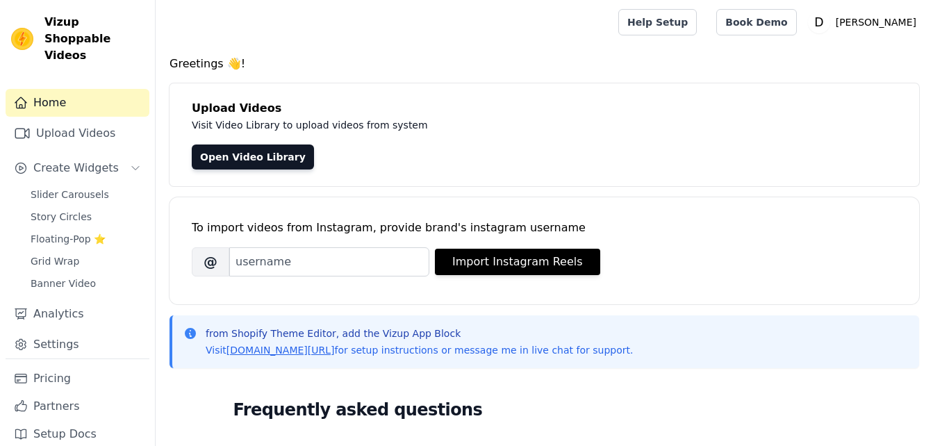 The image size is (933, 446). I want to click on p: from Shopify Theme Editor, add the Vizup App Block, so click(419, 333).